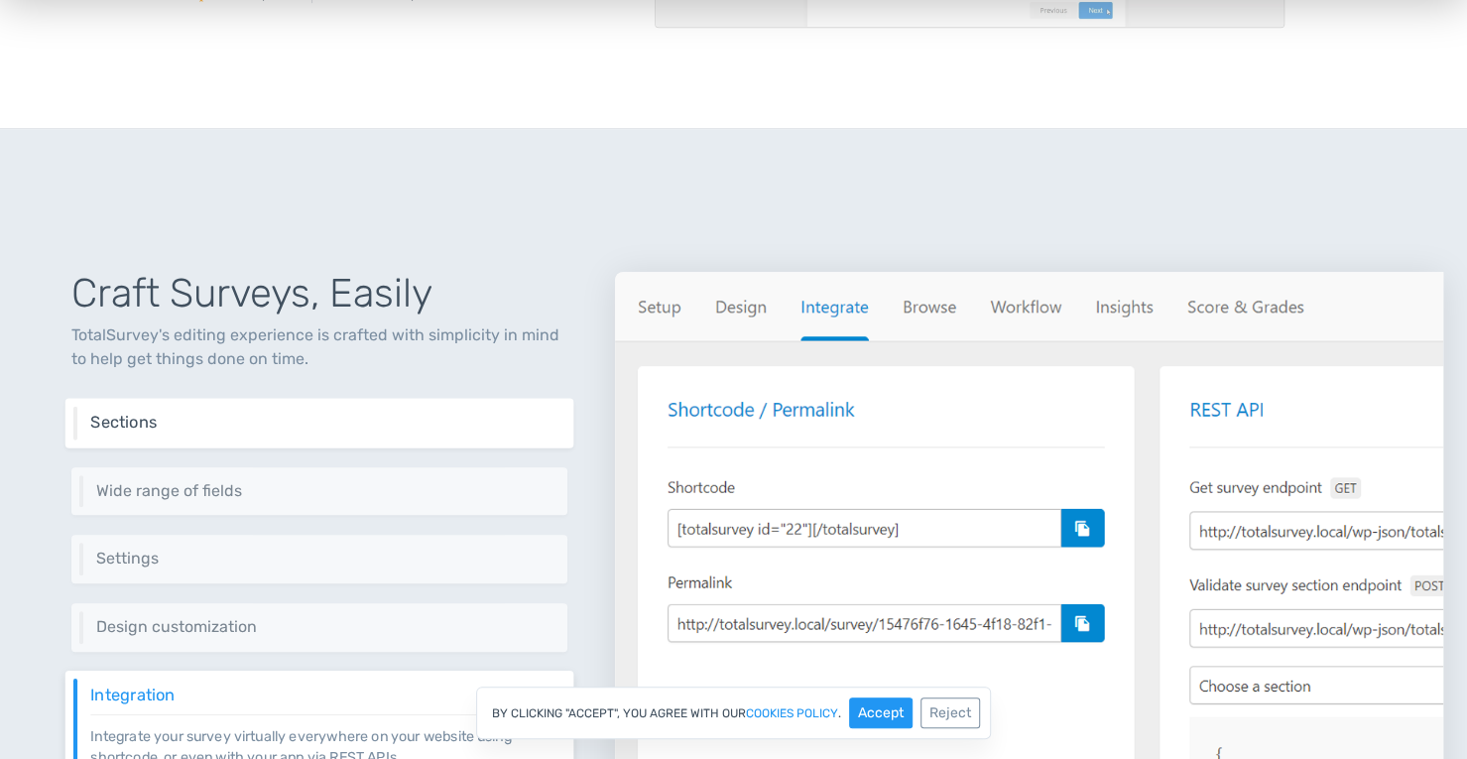  What do you see at coordinates (324, 422) in the screenshot?
I see `h6: Sections` at bounding box center [324, 422].